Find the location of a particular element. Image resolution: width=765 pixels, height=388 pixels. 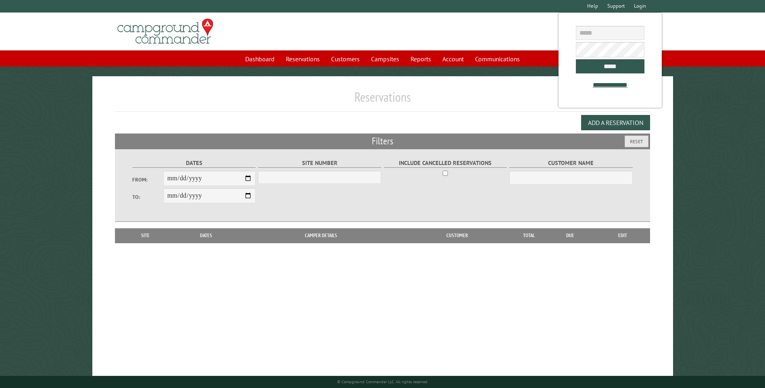

label: To: is located at coordinates (148, 197).